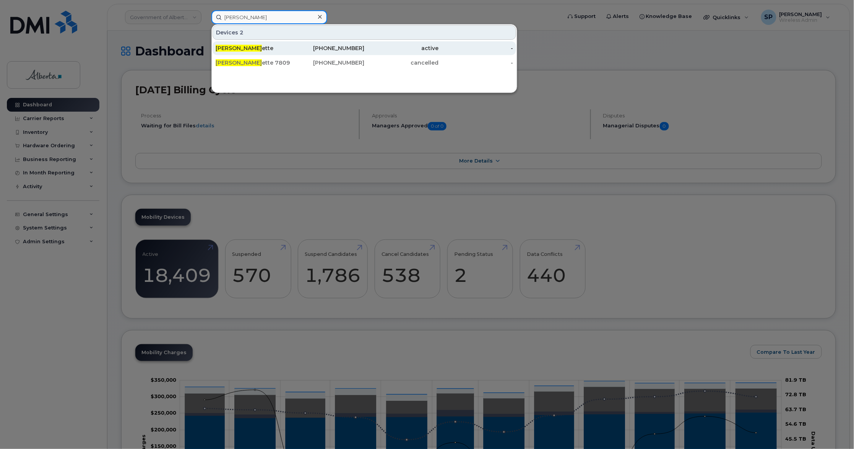 This screenshot has height=449, width=854. What do you see at coordinates (402, 63) in the screenshot?
I see `div: cancelled` at bounding box center [402, 63].